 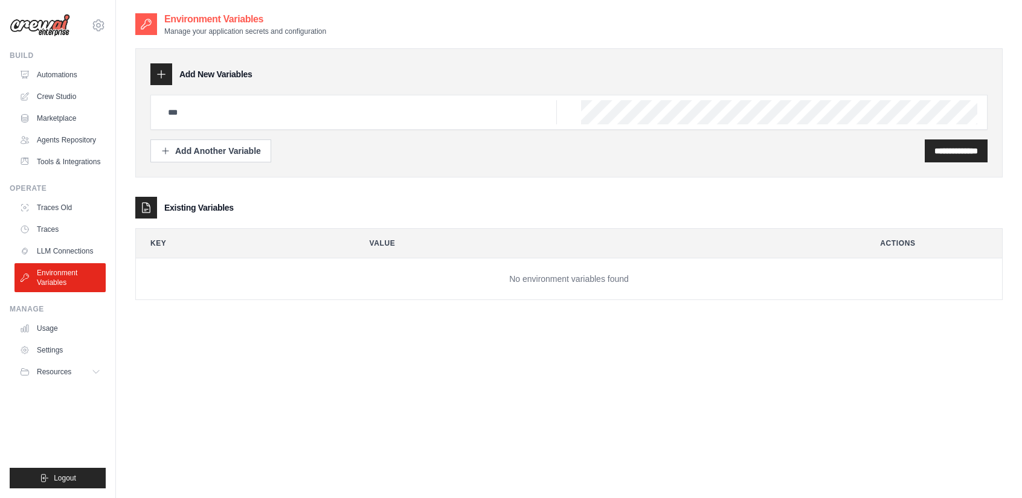 What do you see at coordinates (54, 372) in the screenshot?
I see `span: Resources` at bounding box center [54, 372].